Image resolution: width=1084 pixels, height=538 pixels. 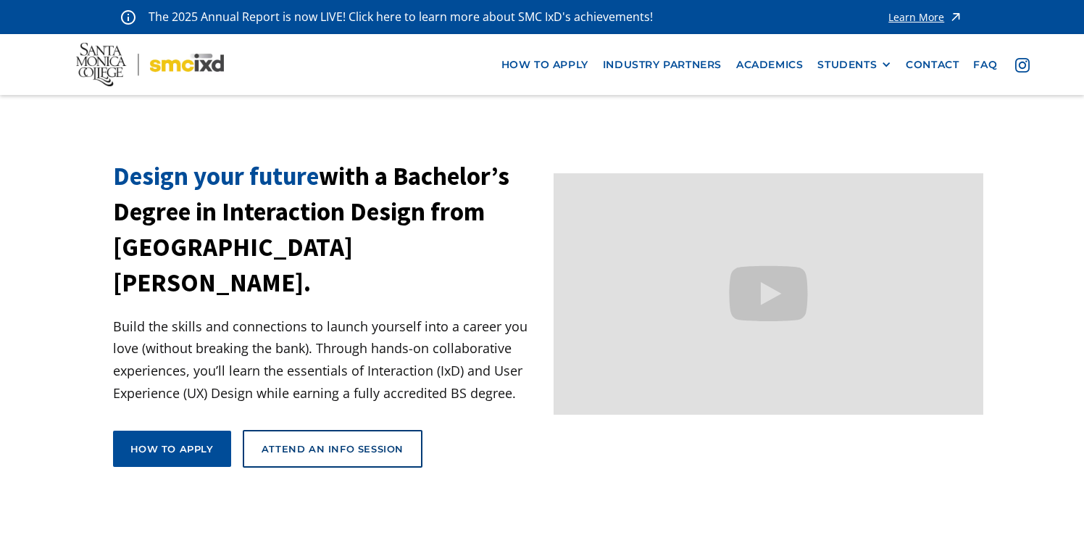 I want to click on img: icon - instagram, so click(x=1023, y=65).